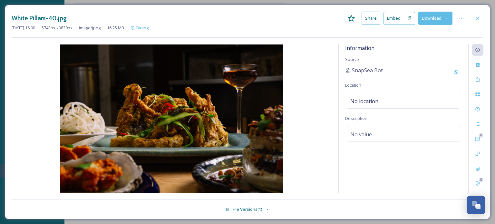 The image size is (495, 224). I want to click on span: Description, so click(356, 118).